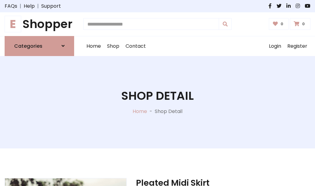 This screenshot has width=315, height=186. What do you see at coordinates (113, 46) in the screenshot?
I see `a: Shop` at bounding box center [113, 46].